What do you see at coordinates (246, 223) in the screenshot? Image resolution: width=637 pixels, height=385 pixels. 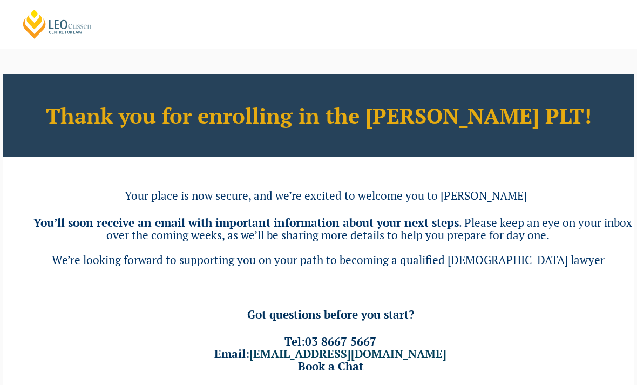 I see `b: You’ll soon receive an email with important information about your next steps` at bounding box center [246, 223].